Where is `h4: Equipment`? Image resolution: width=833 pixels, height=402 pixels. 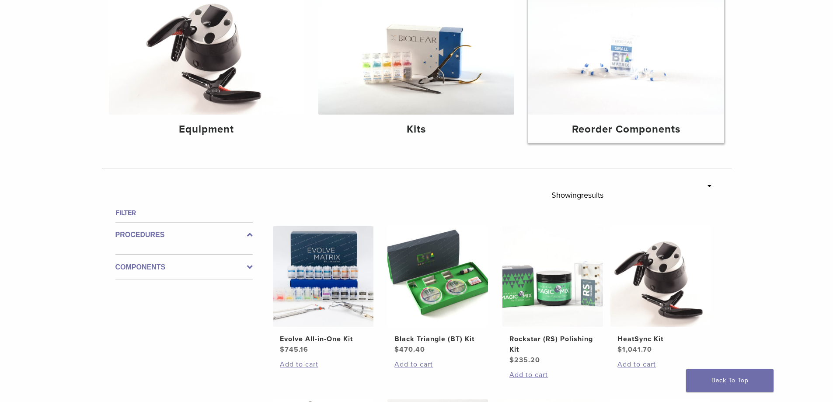
h4: Equipment is located at coordinates (207, 129).